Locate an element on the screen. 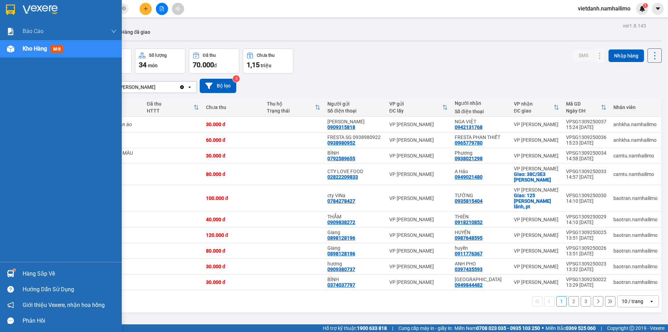 This screenshot has height=332, width=668. button: Số lượng34món is located at coordinates (160, 61).